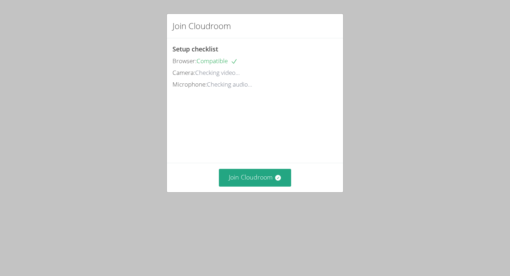 This screenshot has width=510, height=276. Describe the element at coordinates (218, 72) in the screenshot. I see `span: Checking video...` at that location.